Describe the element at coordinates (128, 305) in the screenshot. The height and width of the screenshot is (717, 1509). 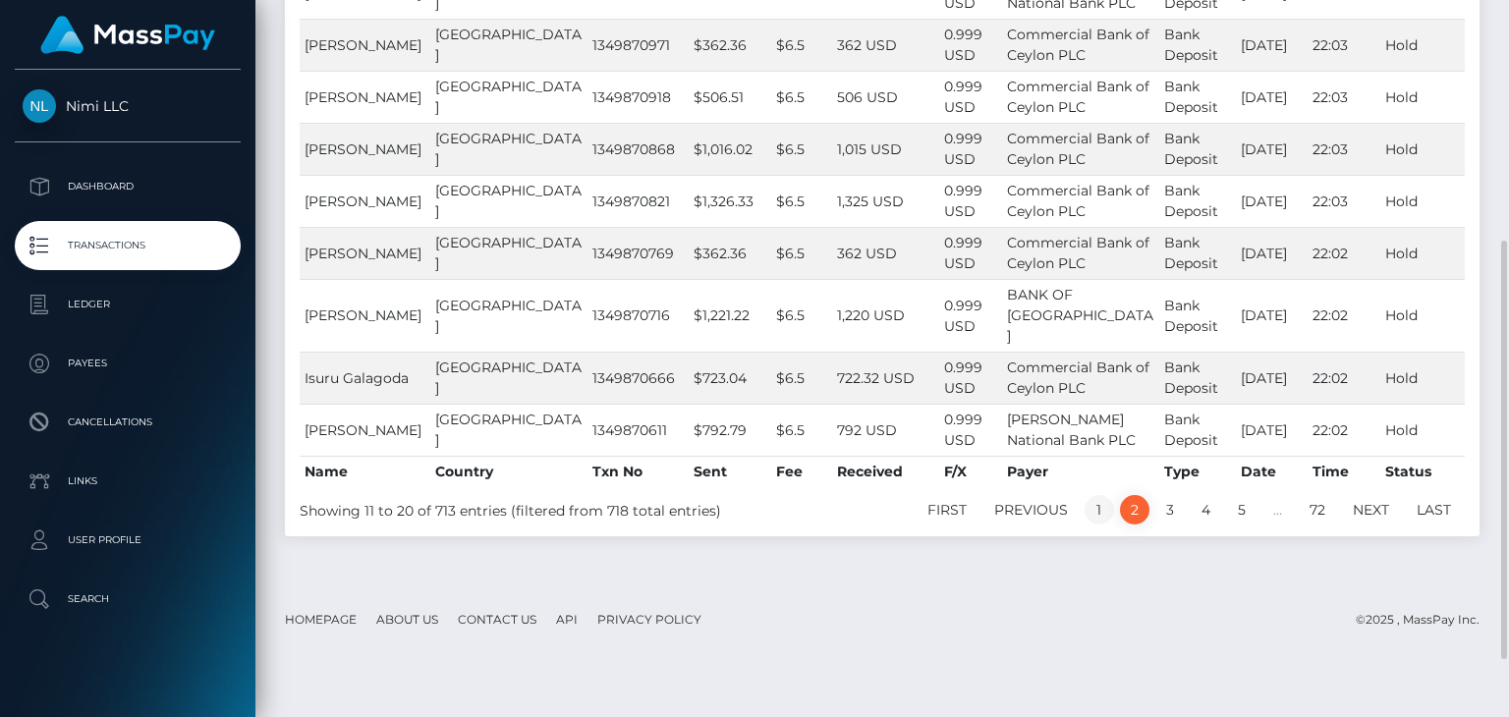
I see `p: Ledger` at that location.